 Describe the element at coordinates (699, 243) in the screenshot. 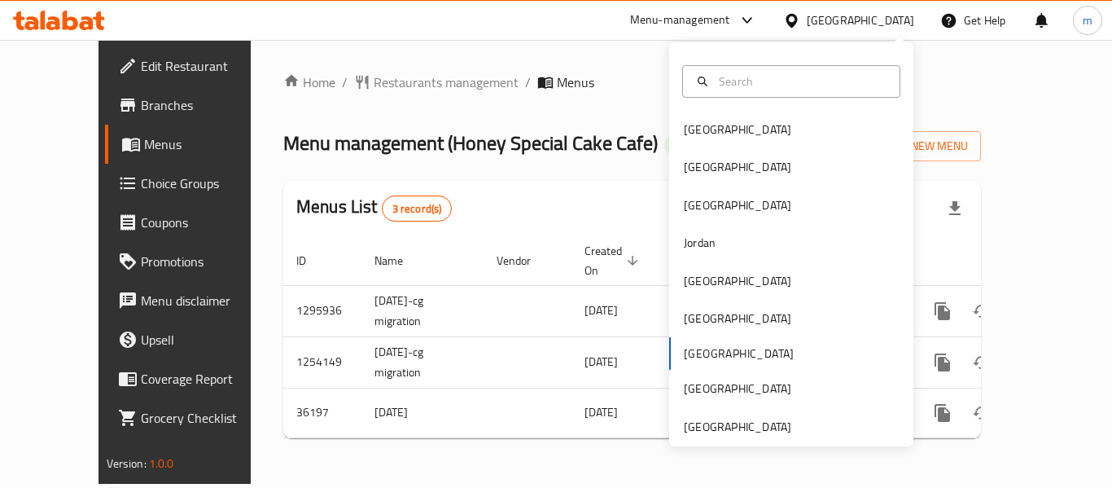

I see `div: Jordan` at that location.